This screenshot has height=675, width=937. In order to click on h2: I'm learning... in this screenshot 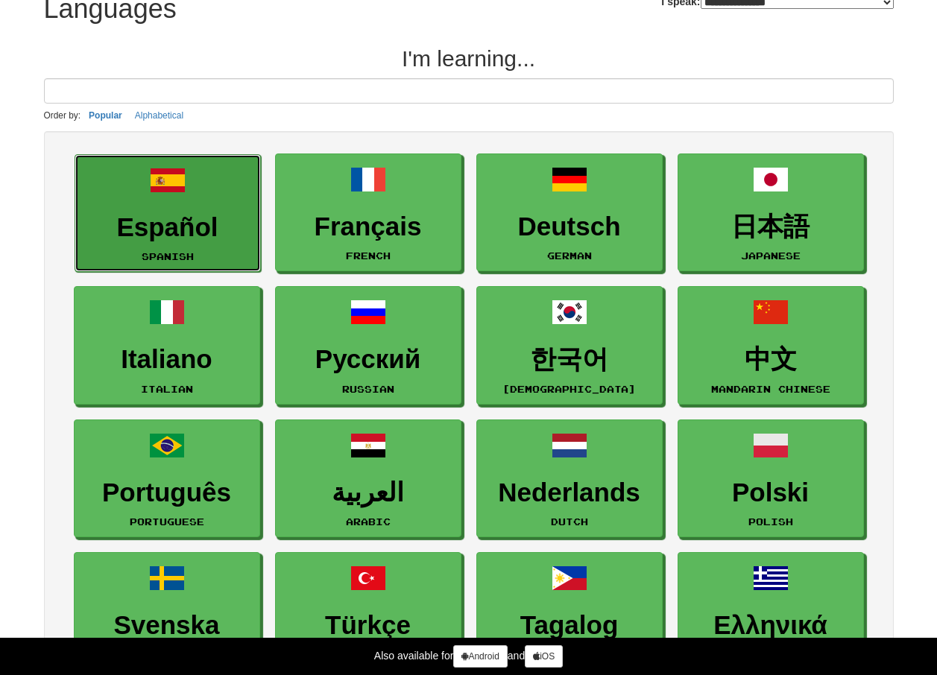, I will do `click(469, 58)`.